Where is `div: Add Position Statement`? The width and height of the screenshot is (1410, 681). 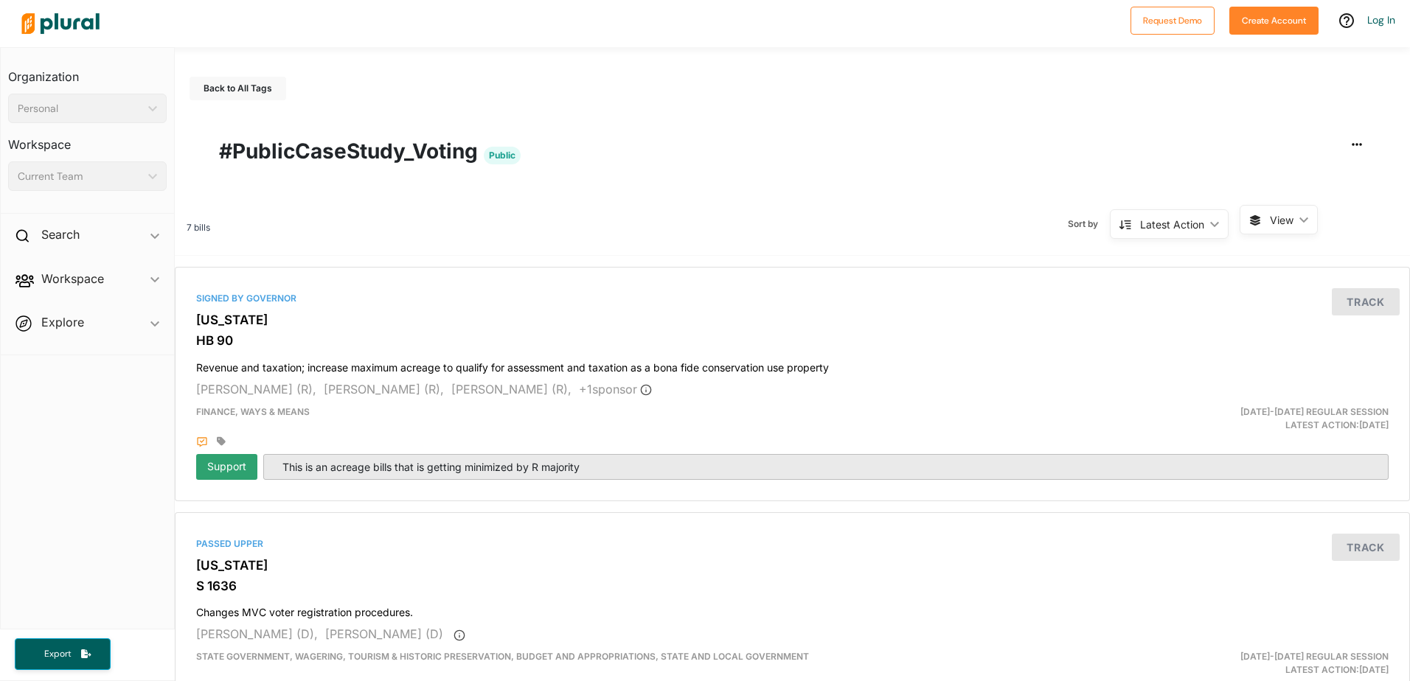
div: Add Position Statement is located at coordinates (202, 442).